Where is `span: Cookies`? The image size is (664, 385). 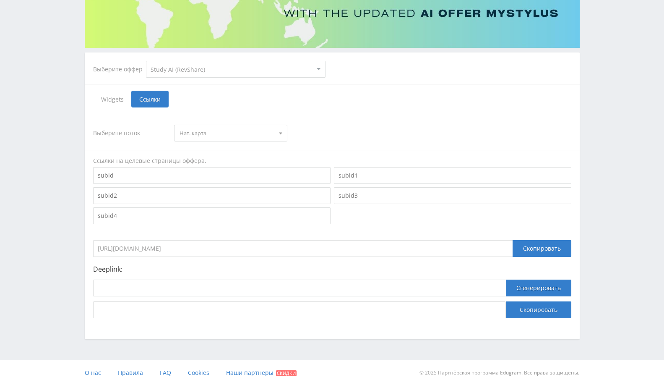
span: Cookies is located at coordinates (198, 372).